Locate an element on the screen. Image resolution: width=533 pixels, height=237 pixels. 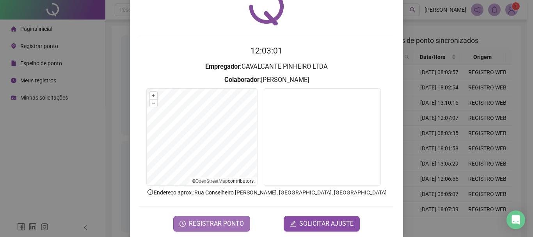
span: info-circle is located at coordinates (150, 192).